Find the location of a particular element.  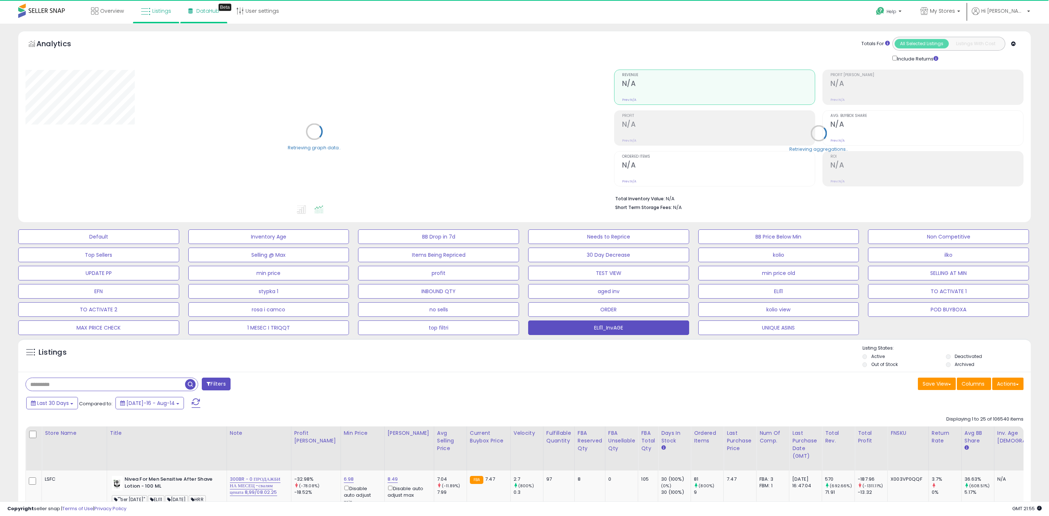

div: Store Name is located at coordinates (74, 433).